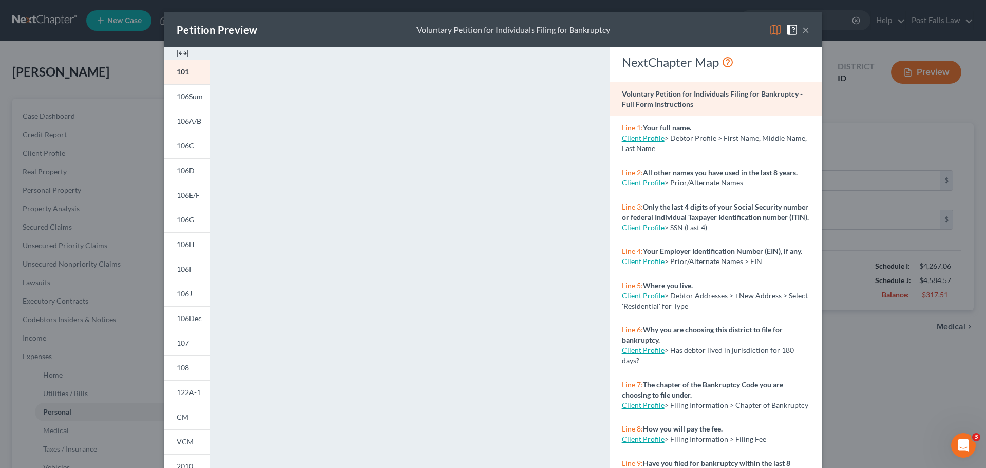 The image size is (986, 468). Describe the element at coordinates (183, 71) in the screenshot. I see `span: 101` at that location.